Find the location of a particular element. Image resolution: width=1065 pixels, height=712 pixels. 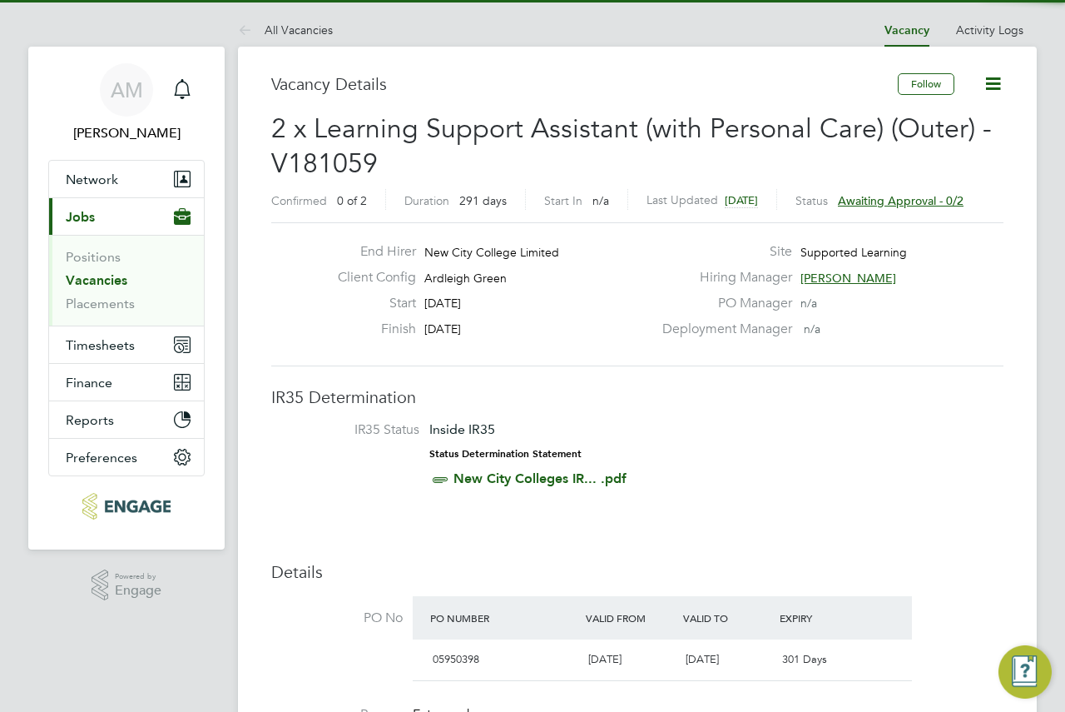

a: Vacancies is located at coordinates (97, 280).